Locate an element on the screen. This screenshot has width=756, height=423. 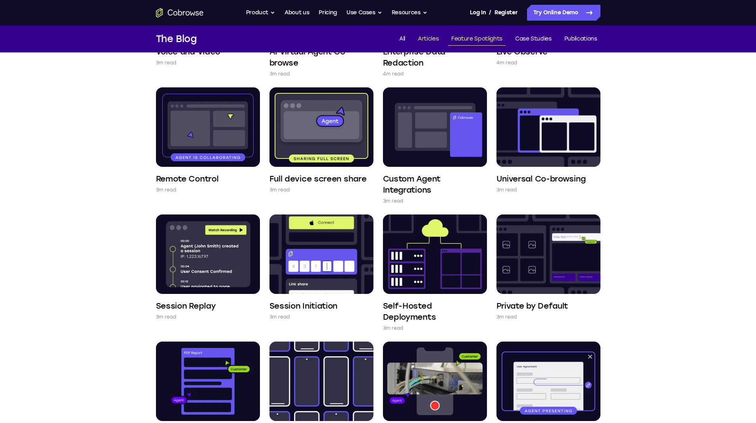
h4: Remote Control is located at coordinates (187, 179).